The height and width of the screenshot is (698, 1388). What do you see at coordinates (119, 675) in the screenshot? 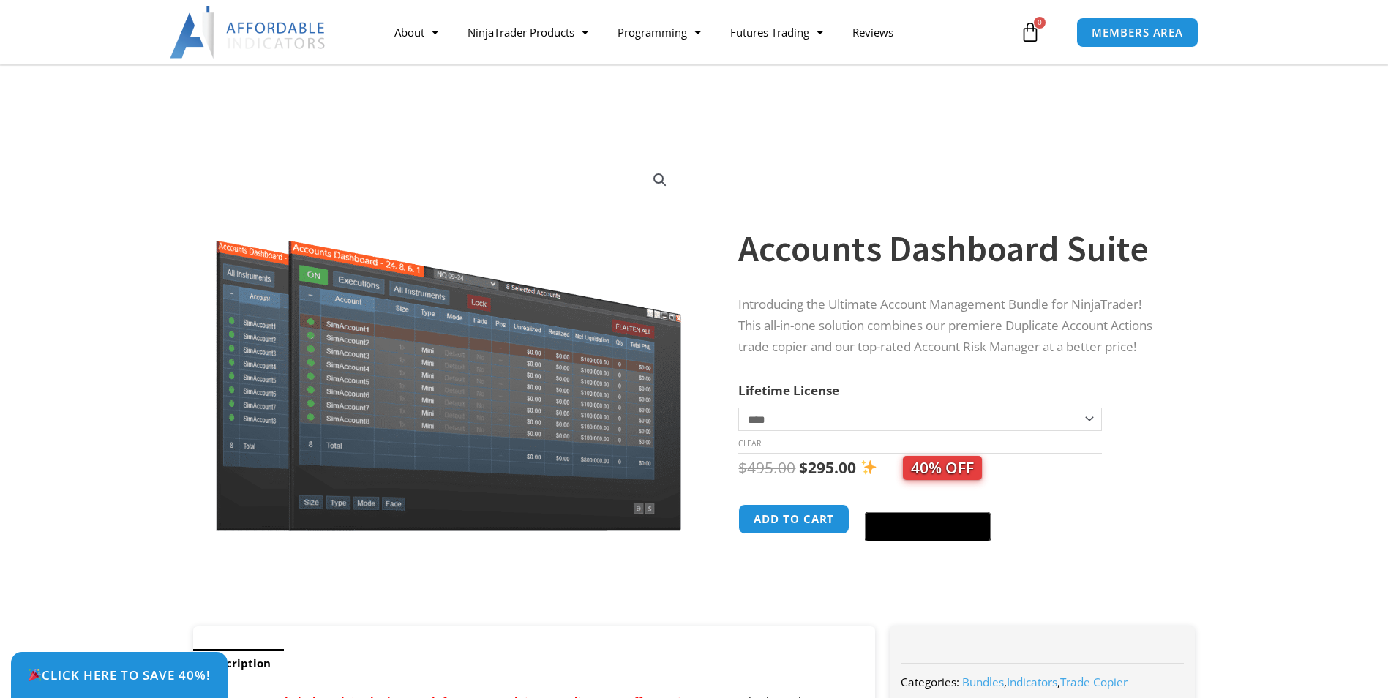
I see `span: Click Here to save 40%!` at bounding box center [119, 675].